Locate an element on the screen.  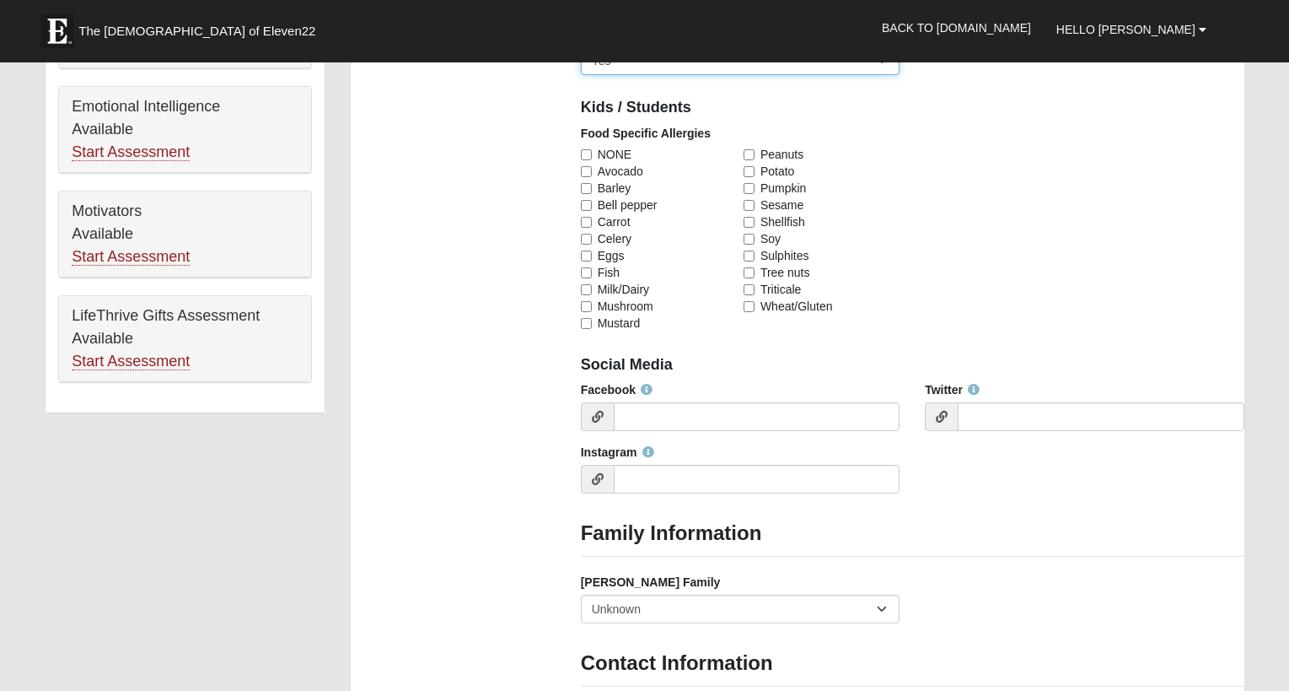
span: Triticale is located at coordinates (781, 289).